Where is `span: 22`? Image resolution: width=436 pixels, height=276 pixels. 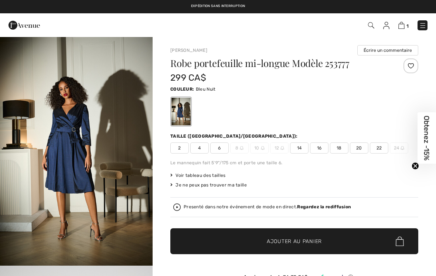 span: 22 is located at coordinates (379, 148).